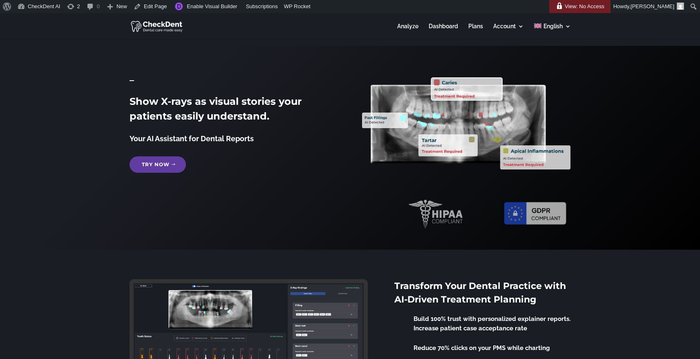 This screenshot has width=700, height=359. What do you see at coordinates (158, 164) in the screenshot?
I see `a: Try Now` at bounding box center [158, 164].